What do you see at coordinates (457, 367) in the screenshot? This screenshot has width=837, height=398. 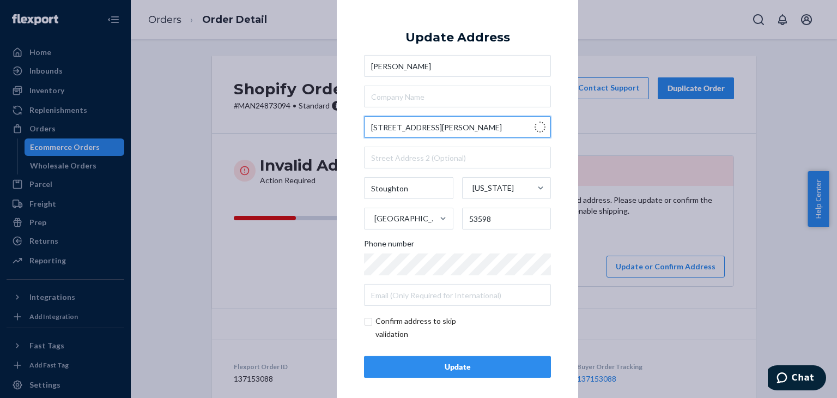 I see `button: Update` at bounding box center [457, 367].